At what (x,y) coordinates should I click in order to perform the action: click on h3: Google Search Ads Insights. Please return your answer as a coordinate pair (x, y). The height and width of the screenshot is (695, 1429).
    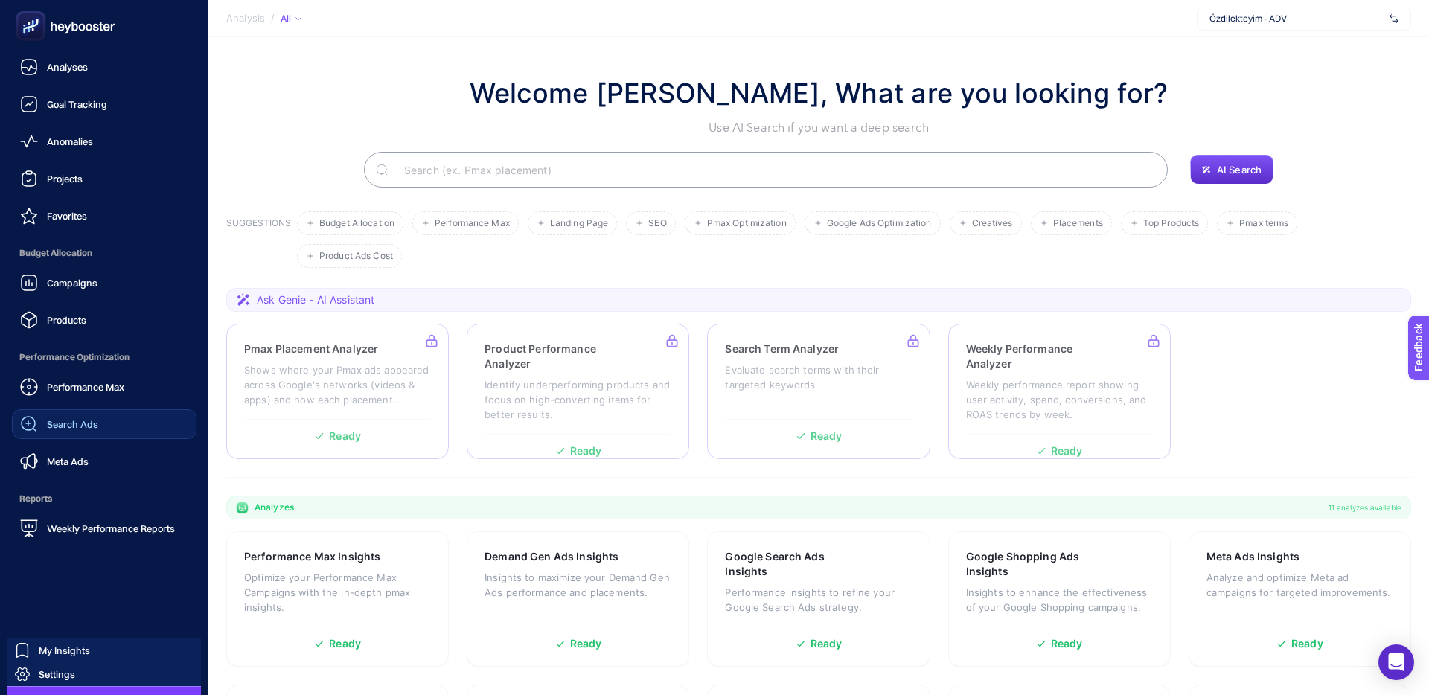
    Looking at the image, I should click on (795, 564).